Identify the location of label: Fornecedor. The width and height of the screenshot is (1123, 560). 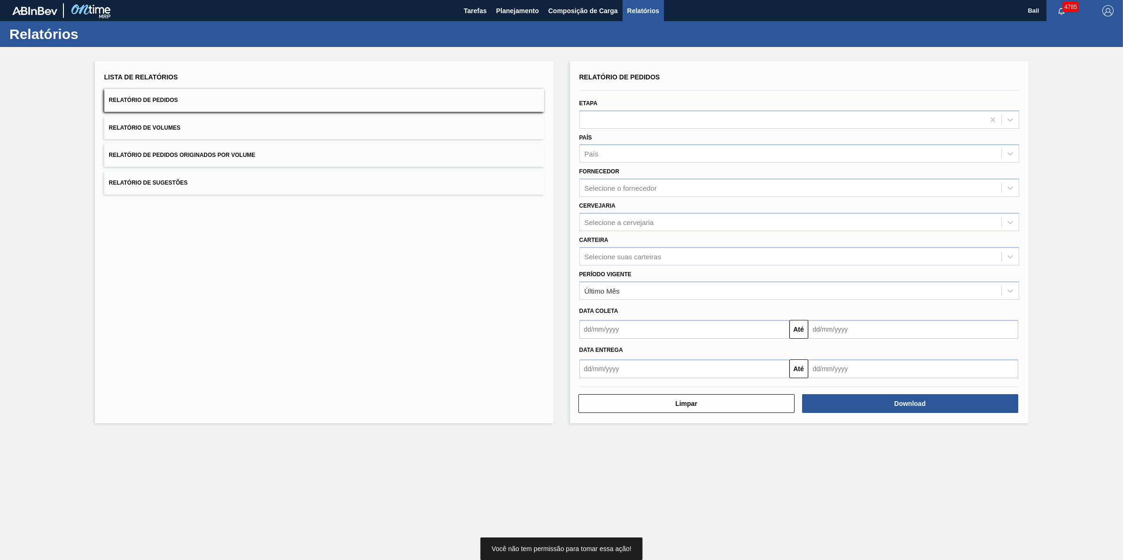
(599, 172).